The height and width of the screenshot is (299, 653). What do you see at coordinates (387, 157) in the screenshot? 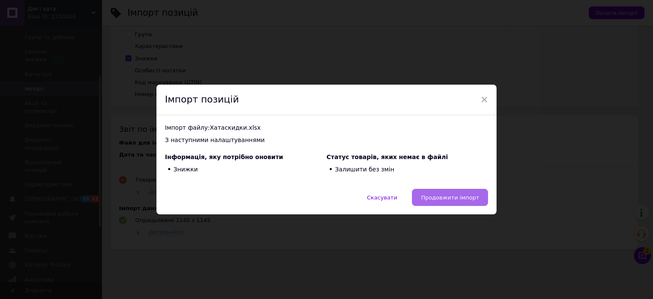
I see `span: Статус товарів, яких немає в файлі` at bounding box center [387, 157].